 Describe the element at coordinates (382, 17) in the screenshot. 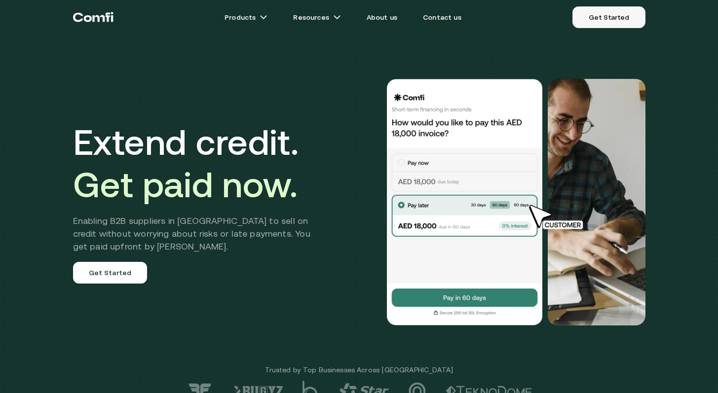

I see `a: About us` at that location.